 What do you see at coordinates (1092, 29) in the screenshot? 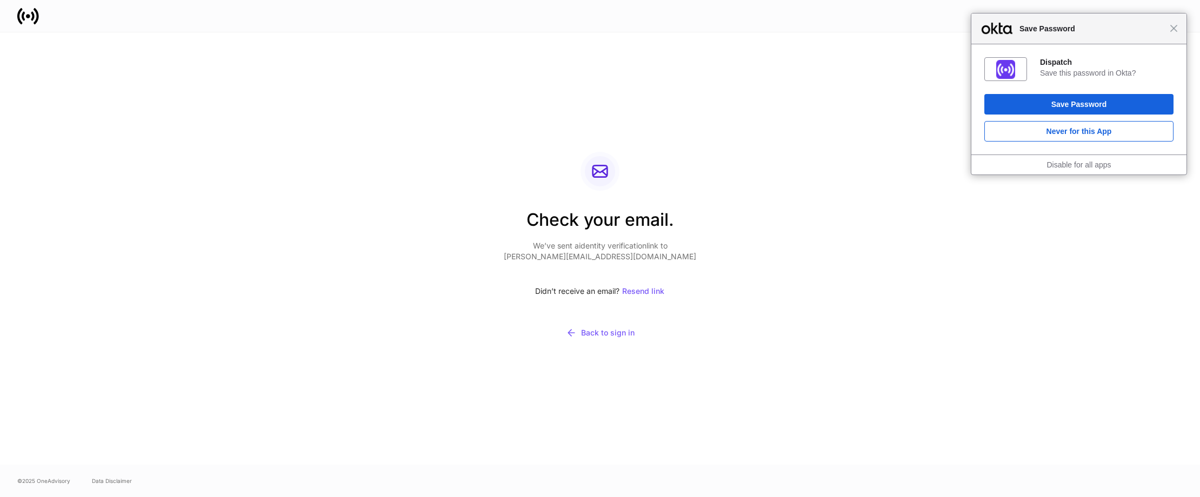
I see `span: Save Password` at bounding box center [1092, 29].